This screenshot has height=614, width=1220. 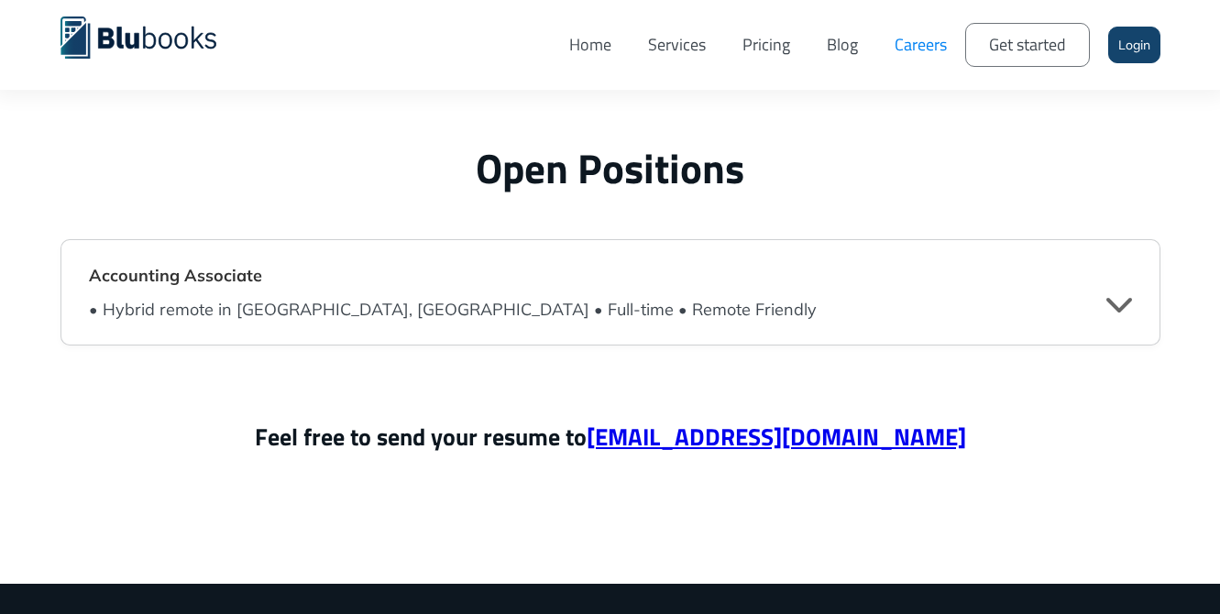 I want to click on a: home, so click(x=152, y=36).